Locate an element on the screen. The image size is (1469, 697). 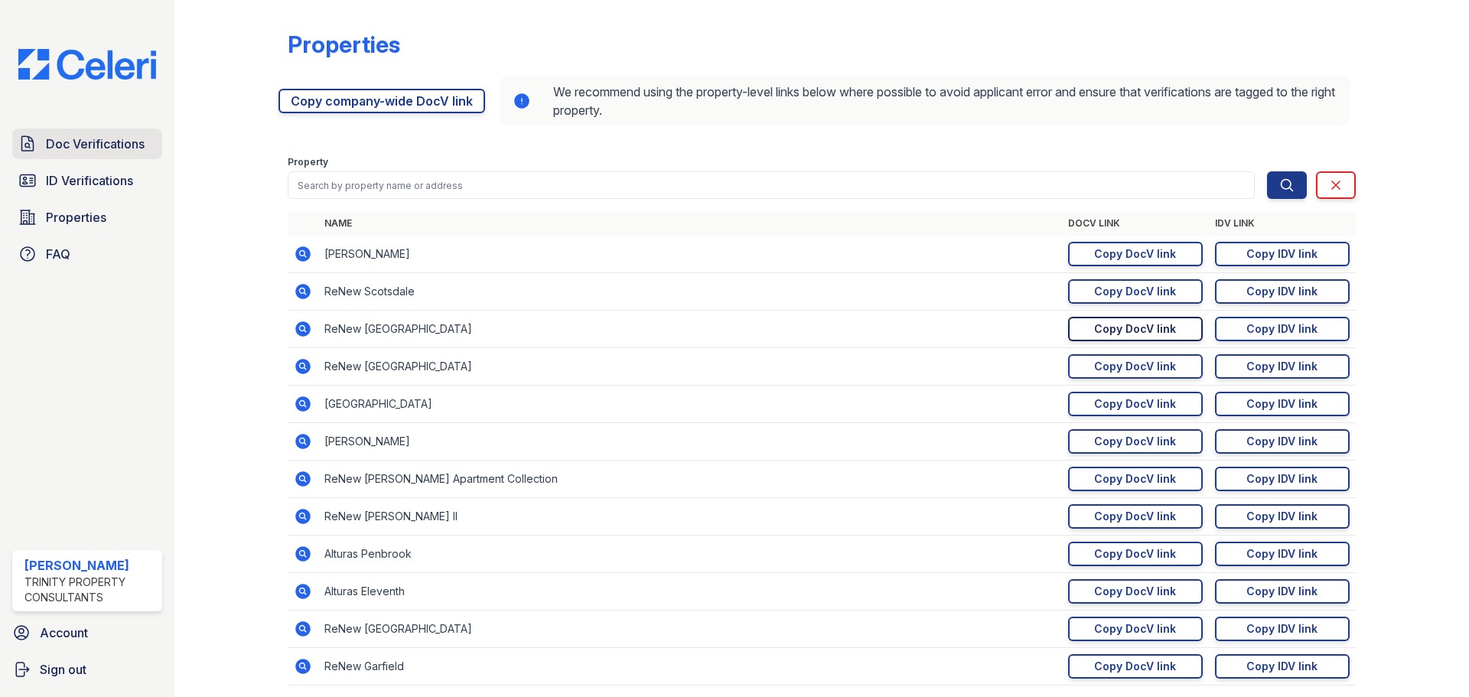
div: Trinity Property Consultants is located at coordinates (90, 590).